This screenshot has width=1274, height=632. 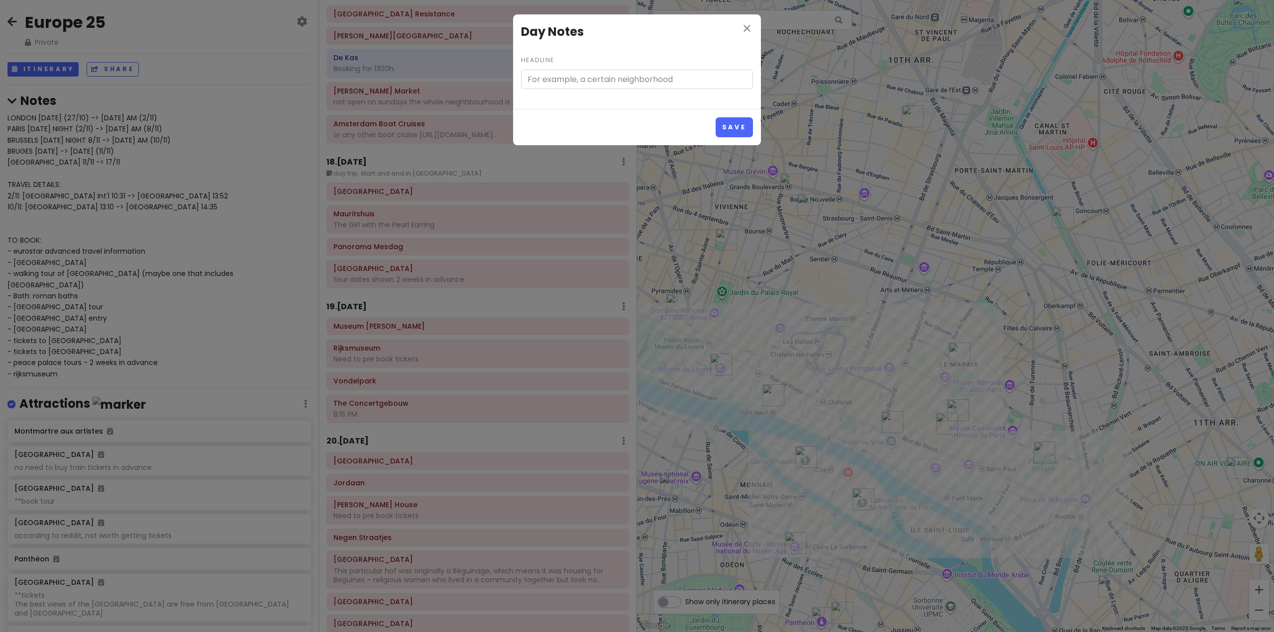 What do you see at coordinates (637, 80) in the screenshot?
I see `input: For example, a certain neighborhood` at bounding box center [637, 80].